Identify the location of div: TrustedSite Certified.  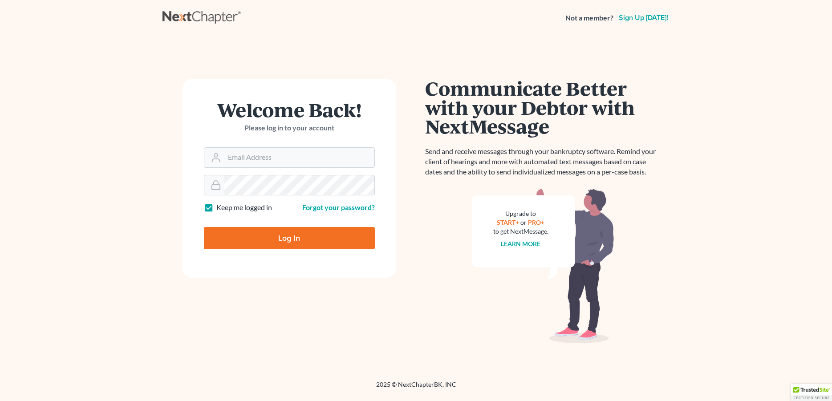
(812, 393).